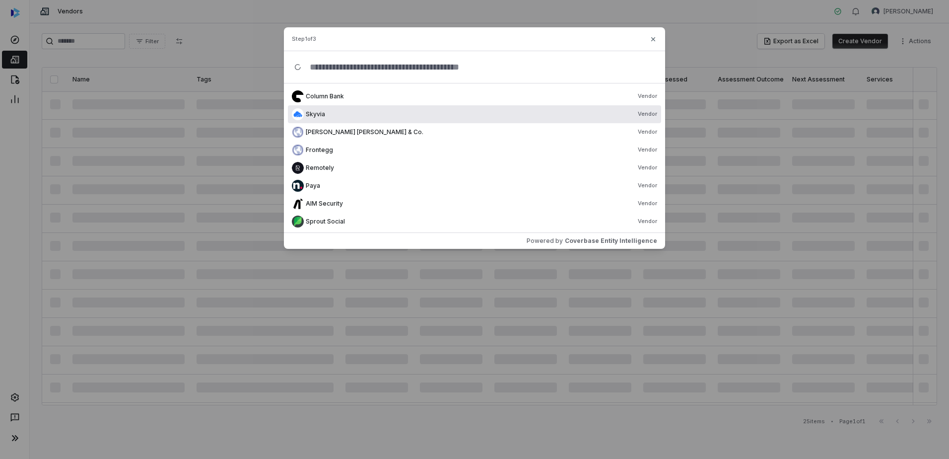 The image size is (949, 459). I want to click on span: Frontegg, so click(319, 150).